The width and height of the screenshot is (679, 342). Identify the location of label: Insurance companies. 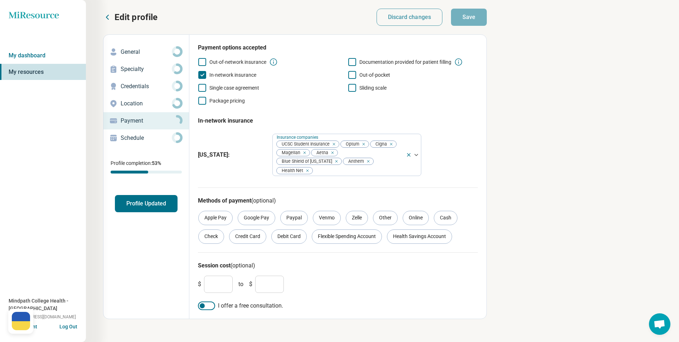
(298, 137).